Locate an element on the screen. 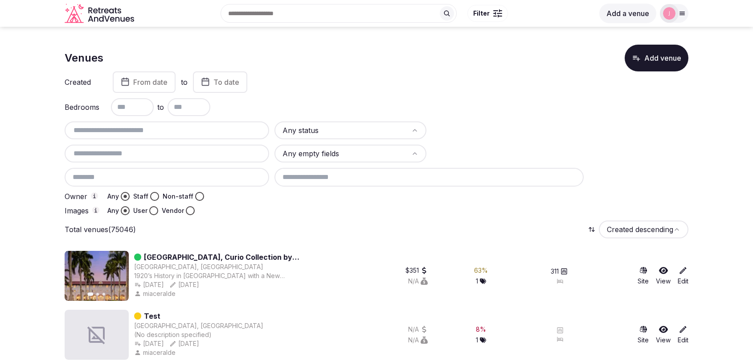  div: 63 % is located at coordinates (481, 270).